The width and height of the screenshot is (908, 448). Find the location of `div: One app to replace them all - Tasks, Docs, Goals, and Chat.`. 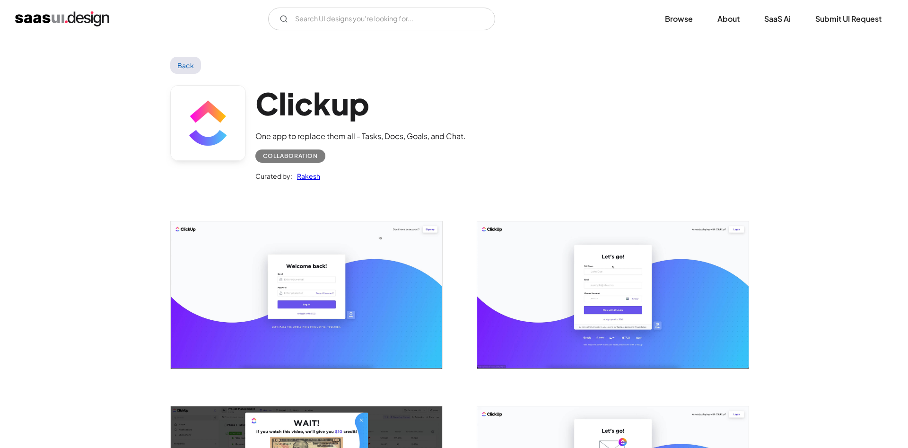

div: One app to replace them all - Tasks, Docs, Goals, and Chat. is located at coordinates (360, 136).